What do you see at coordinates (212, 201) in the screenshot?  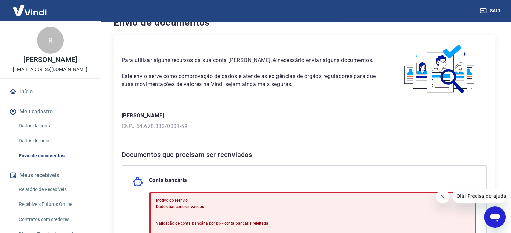 I see `p: Motivo do reenvio:` at bounding box center [212, 201].